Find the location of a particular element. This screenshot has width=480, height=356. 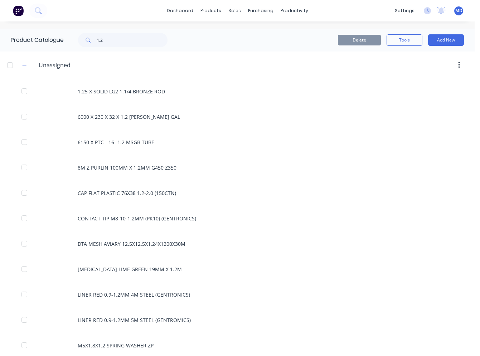

div: sales is located at coordinates (235, 11).